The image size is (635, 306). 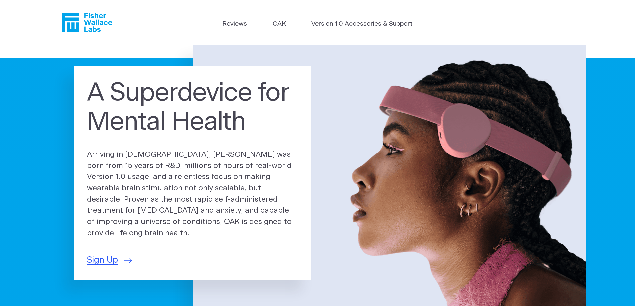 What do you see at coordinates (102, 260) in the screenshot?
I see `span: Sign Up` at bounding box center [102, 260].